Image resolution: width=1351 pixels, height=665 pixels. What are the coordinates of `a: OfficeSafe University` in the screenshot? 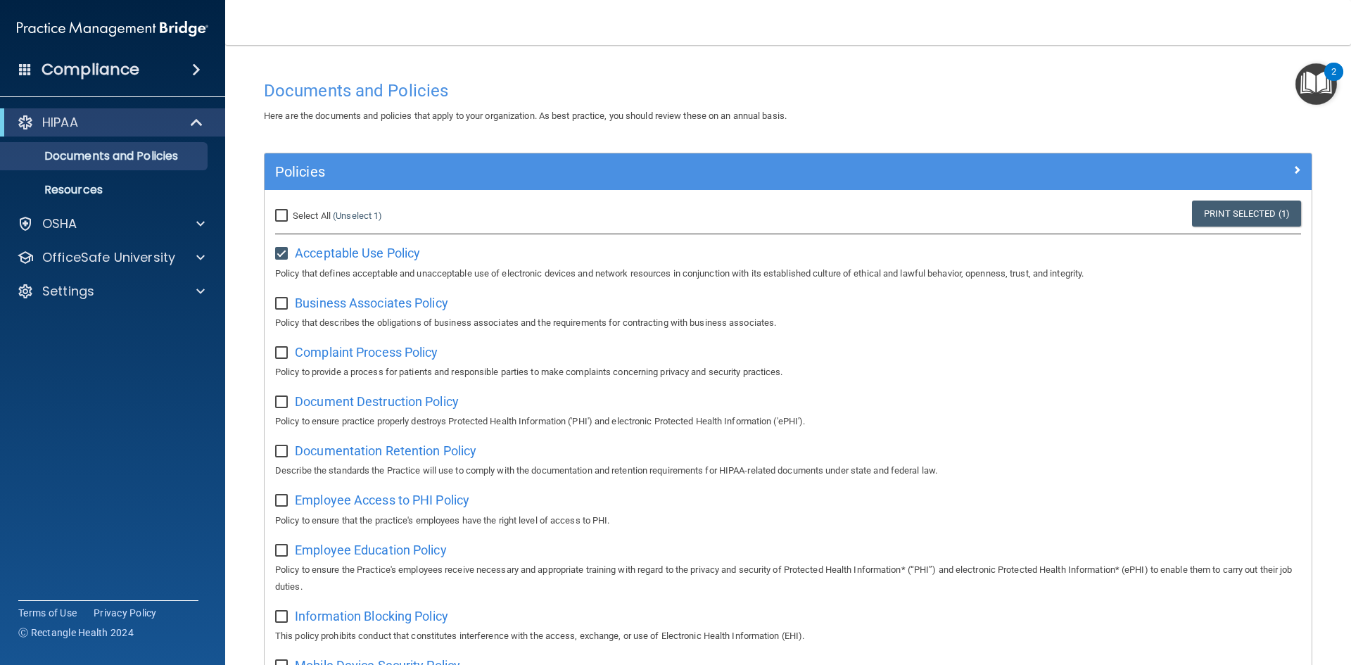 It's located at (110, 257).